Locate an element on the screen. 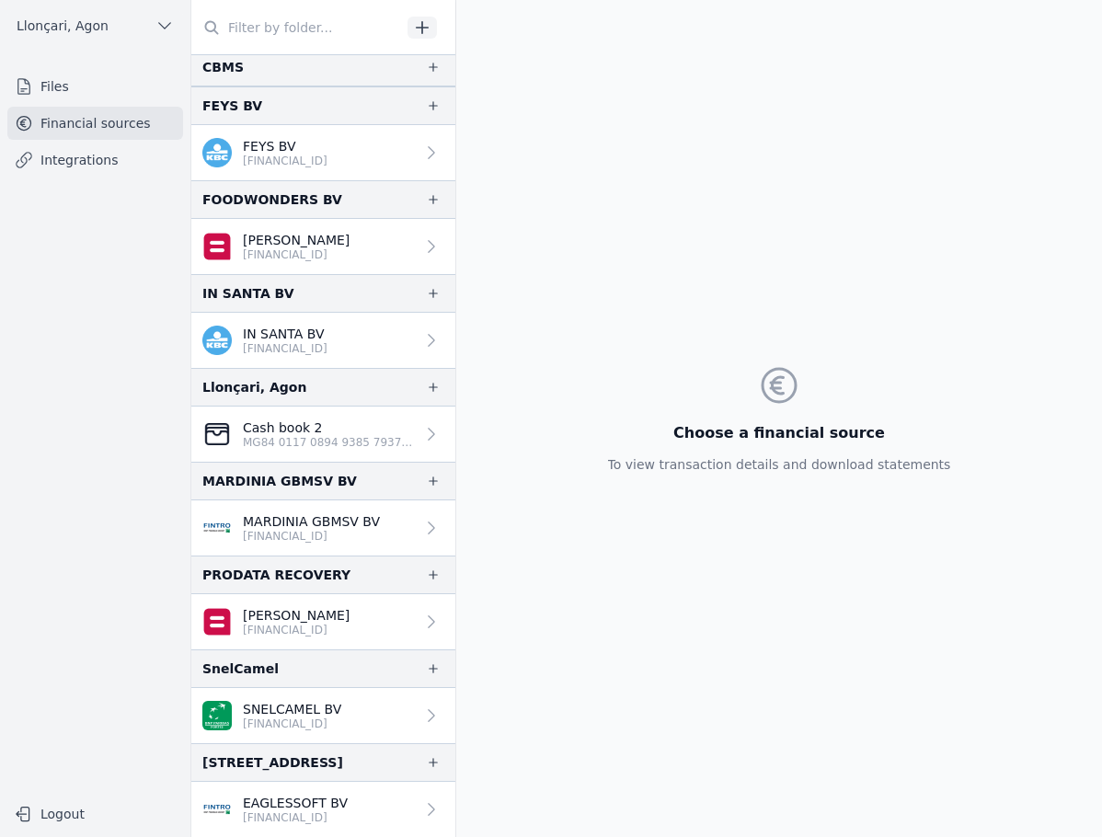 The height and width of the screenshot is (837, 1102). font: FOODWONDERS BV is located at coordinates (272, 200).